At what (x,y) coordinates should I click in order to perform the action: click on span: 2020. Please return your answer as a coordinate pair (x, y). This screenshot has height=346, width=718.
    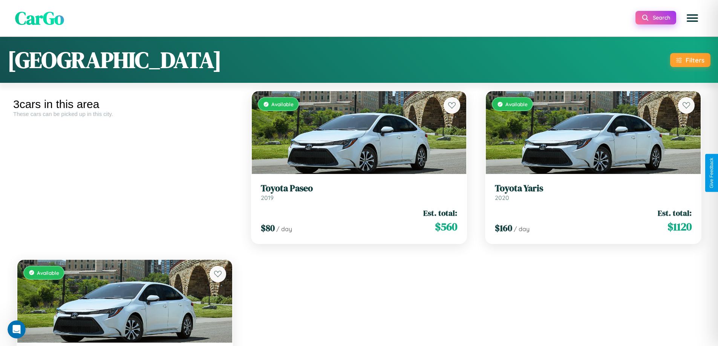
    Looking at the image, I should click on (502, 198).